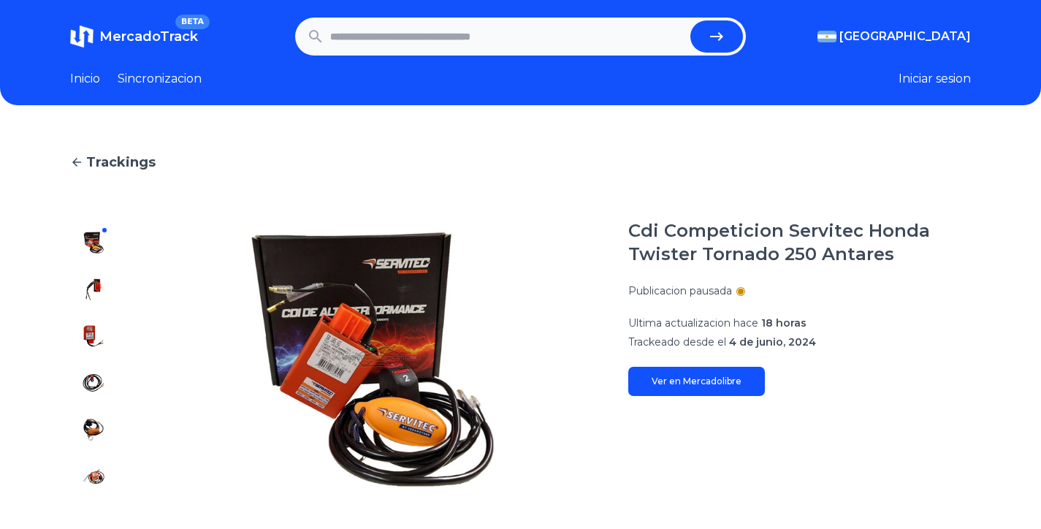 This screenshot has width=1041, height=529. What do you see at coordinates (693, 323) in the screenshot?
I see `span: Ultima actualizacion hace` at bounding box center [693, 323].